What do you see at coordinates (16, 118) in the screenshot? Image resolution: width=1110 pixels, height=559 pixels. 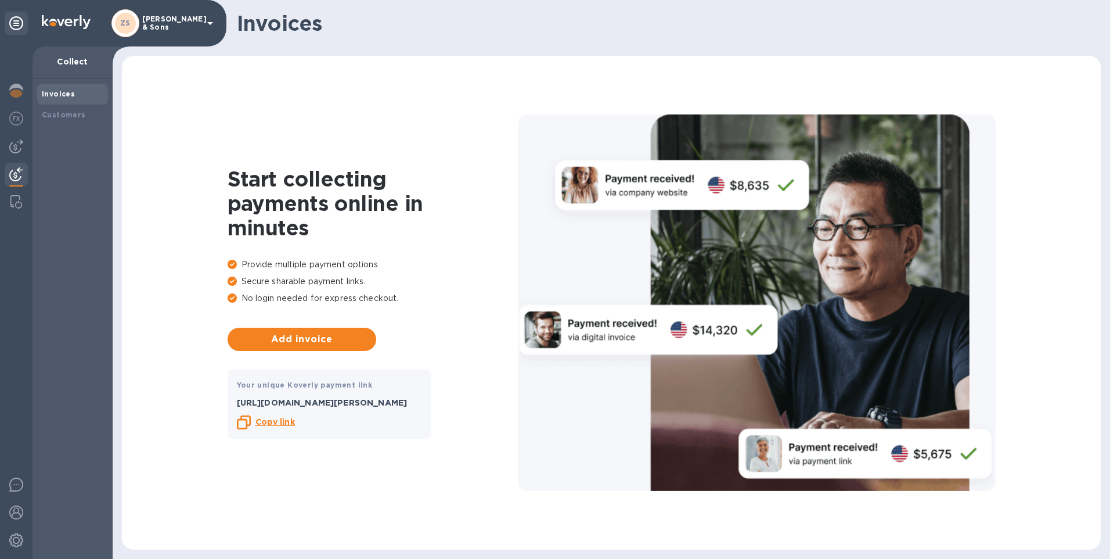 I see `img: Foreign exchange` at bounding box center [16, 118].